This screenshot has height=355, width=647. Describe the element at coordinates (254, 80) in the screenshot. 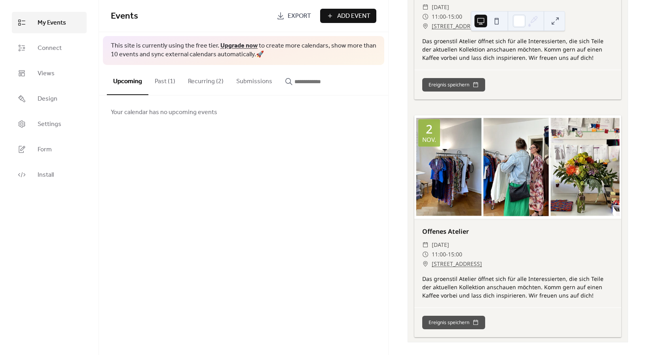

I see `button: Submissions` at that location.